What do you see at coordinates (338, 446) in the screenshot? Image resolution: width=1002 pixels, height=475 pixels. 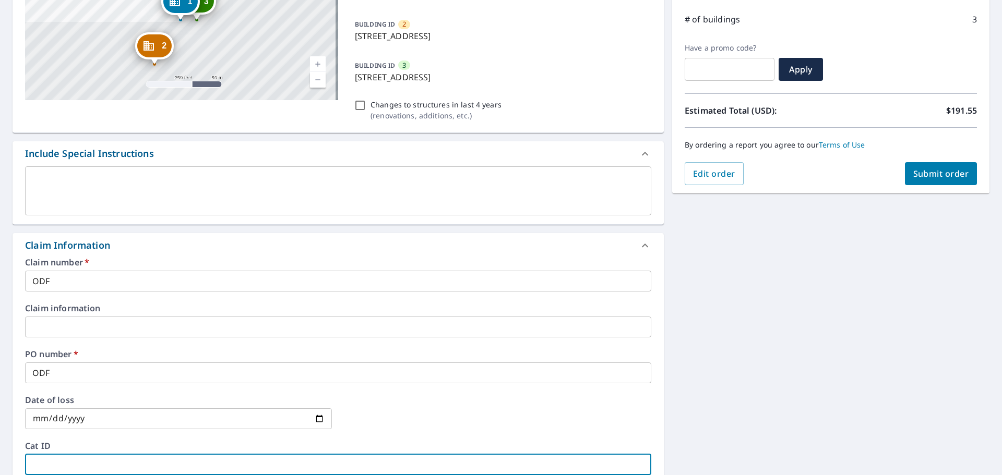 I see `label: Cat ID` at bounding box center [338, 446].